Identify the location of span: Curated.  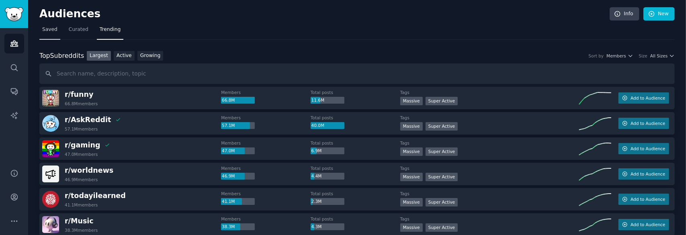
(78, 30).